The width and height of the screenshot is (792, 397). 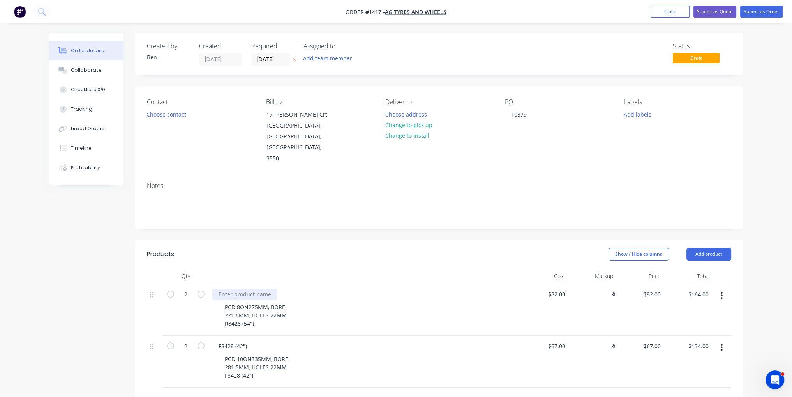 What do you see at coordinates (87, 51) in the screenshot?
I see `div: Order details` at bounding box center [87, 51].